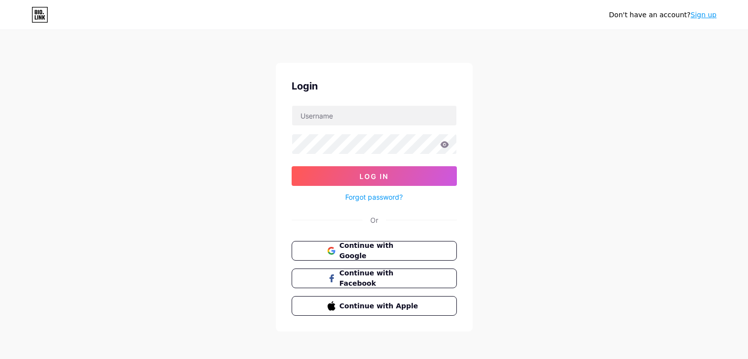 The height and width of the screenshot is (359, 748). I want to click on span: Continue with Facebook, so click(380, 278).